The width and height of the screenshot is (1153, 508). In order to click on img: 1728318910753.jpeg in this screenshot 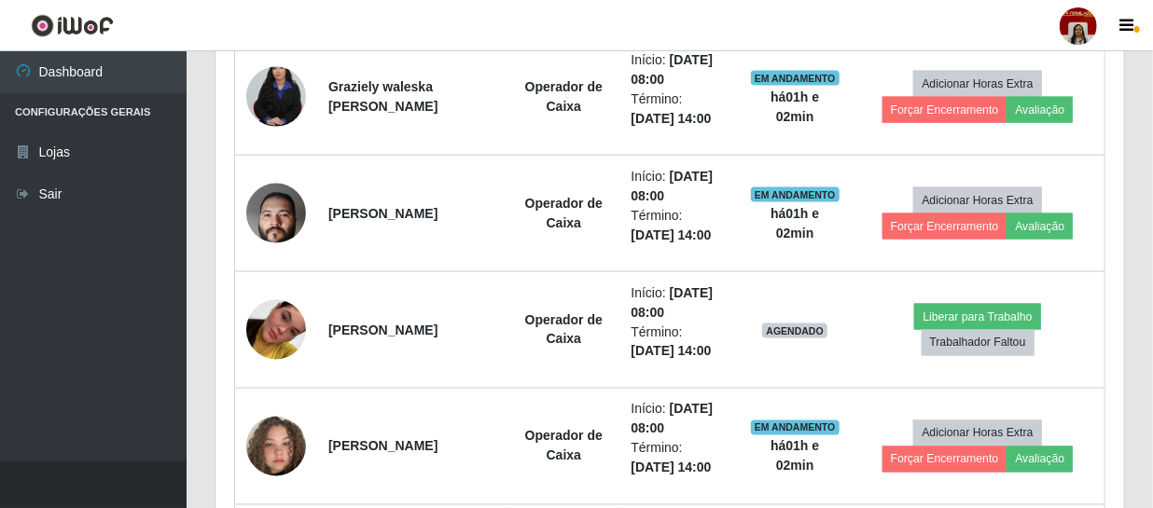, I will do `click(276, 97)`.